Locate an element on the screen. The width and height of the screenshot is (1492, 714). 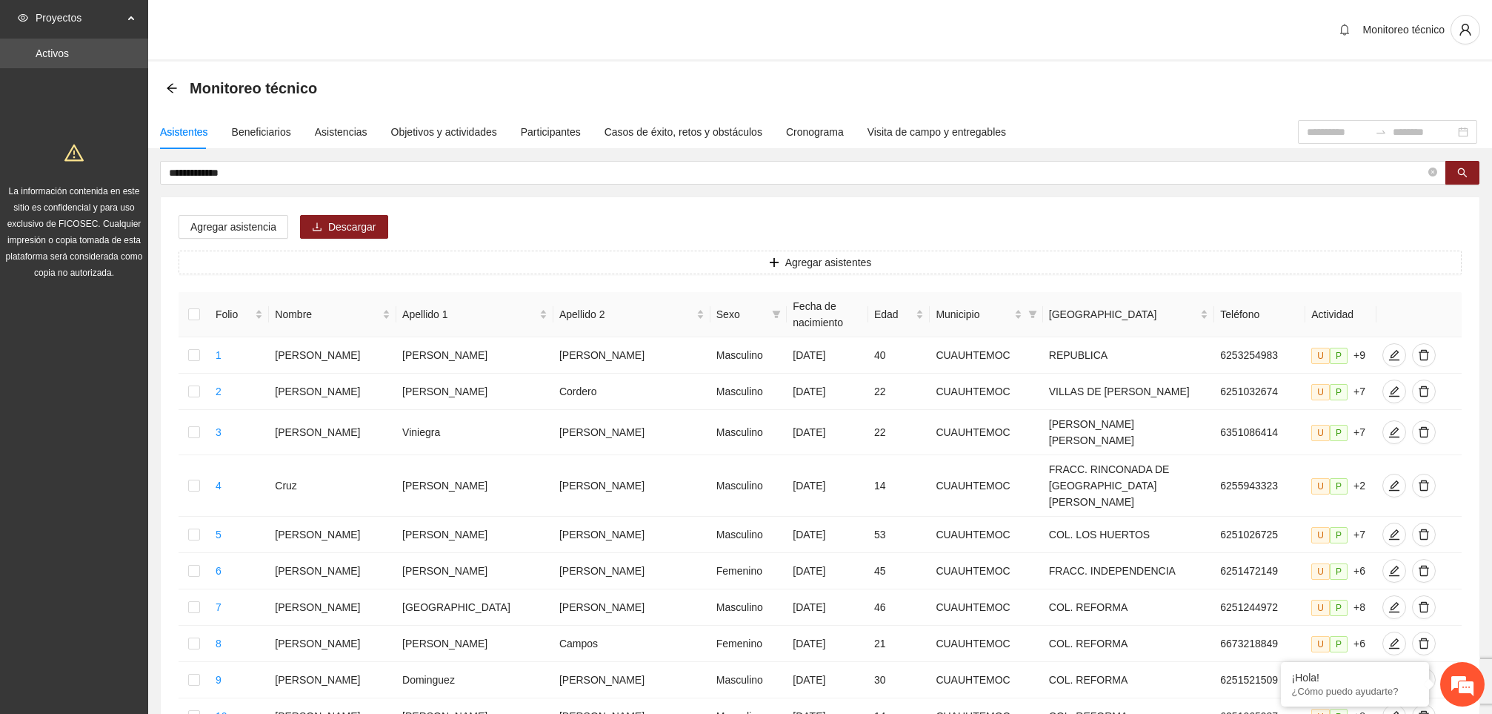
span: Descargar is located at coordinates (352, 227).